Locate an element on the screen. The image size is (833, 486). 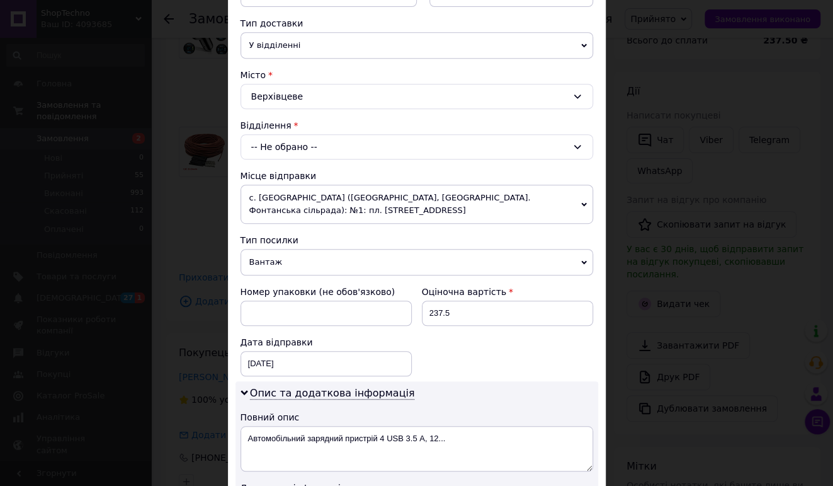
span: У відділенні is located at coordinates (417, 45).